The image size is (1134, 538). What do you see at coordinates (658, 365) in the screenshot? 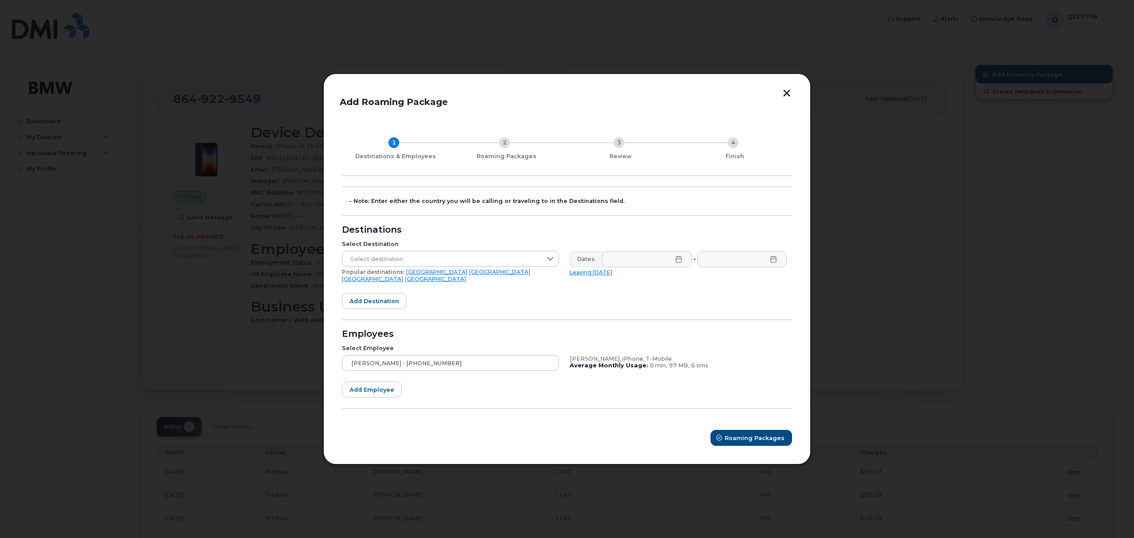
I see `span: 0 min,` at bounding box center [658, 365].